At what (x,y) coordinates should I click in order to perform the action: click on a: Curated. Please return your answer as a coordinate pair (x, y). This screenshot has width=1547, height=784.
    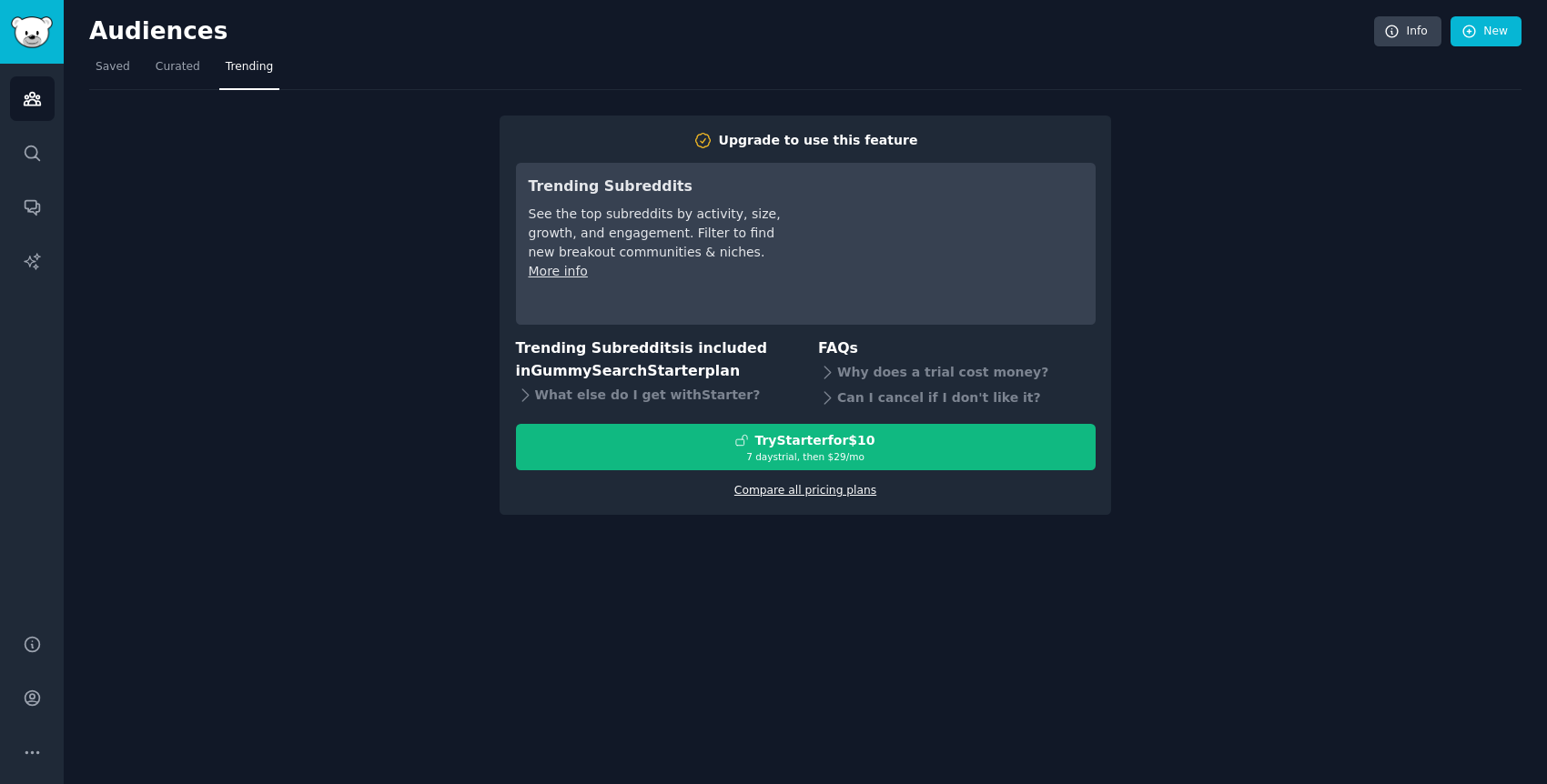
    Looking at the image, I should click on (177, 71).